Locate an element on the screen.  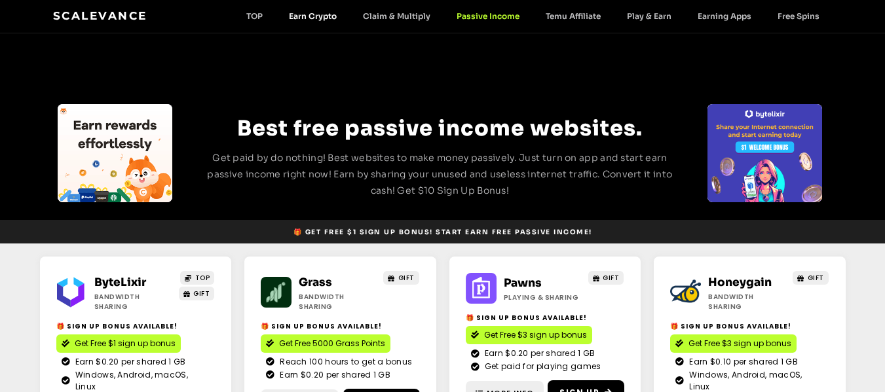
a: Free Spins is located at coordinates (798, 16).